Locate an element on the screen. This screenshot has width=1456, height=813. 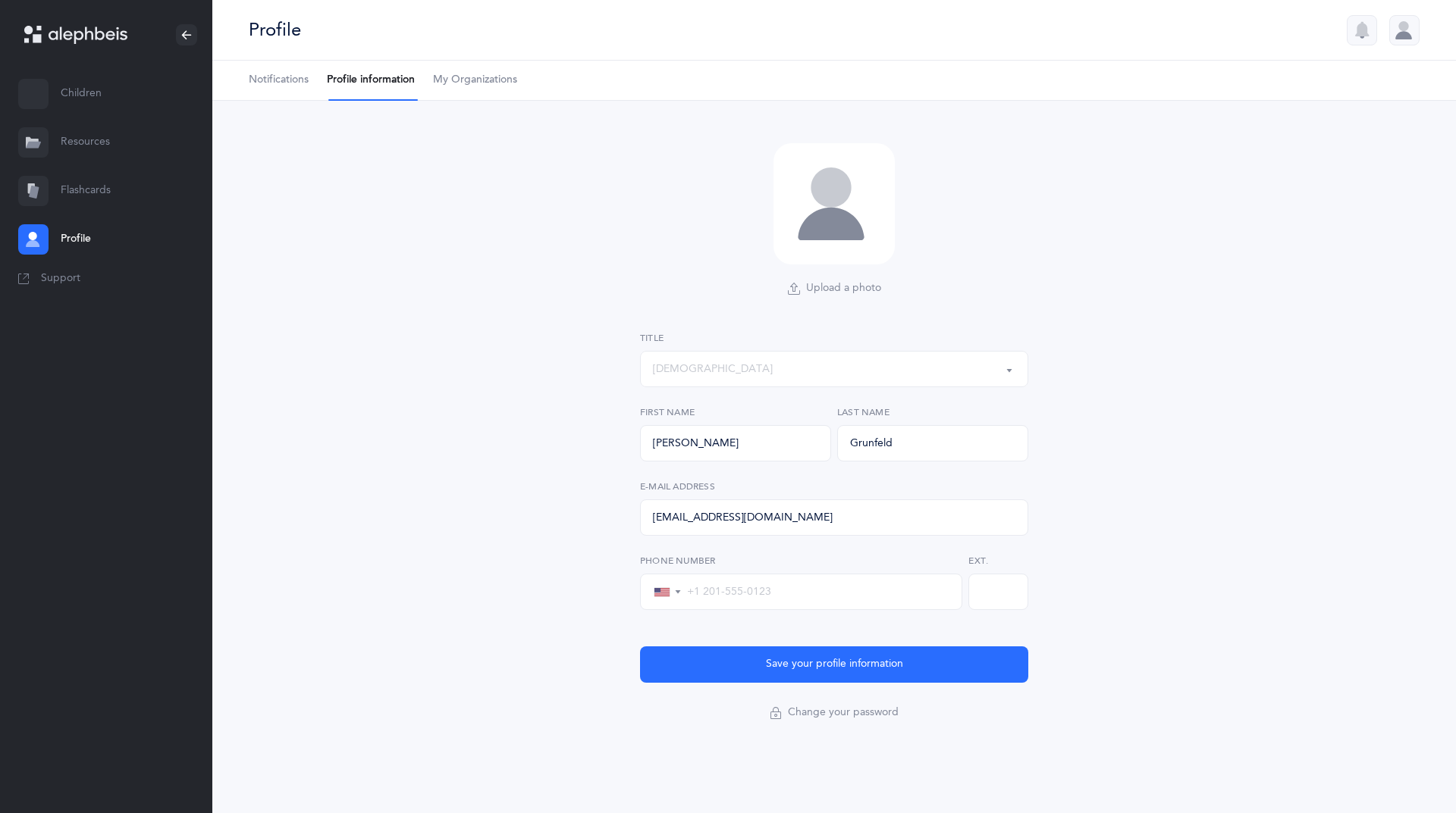
button: Change your password is located at coordinates (834, 713).